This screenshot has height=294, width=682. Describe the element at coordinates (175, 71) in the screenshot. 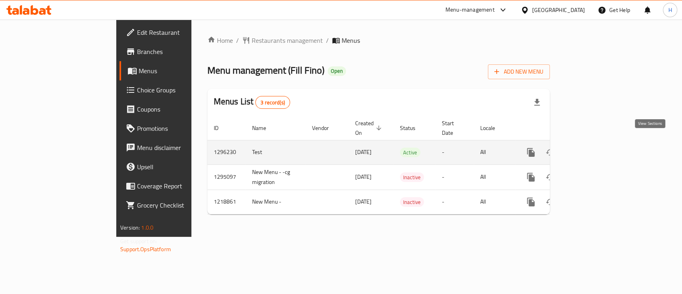

I see `a: Menus` at that location.